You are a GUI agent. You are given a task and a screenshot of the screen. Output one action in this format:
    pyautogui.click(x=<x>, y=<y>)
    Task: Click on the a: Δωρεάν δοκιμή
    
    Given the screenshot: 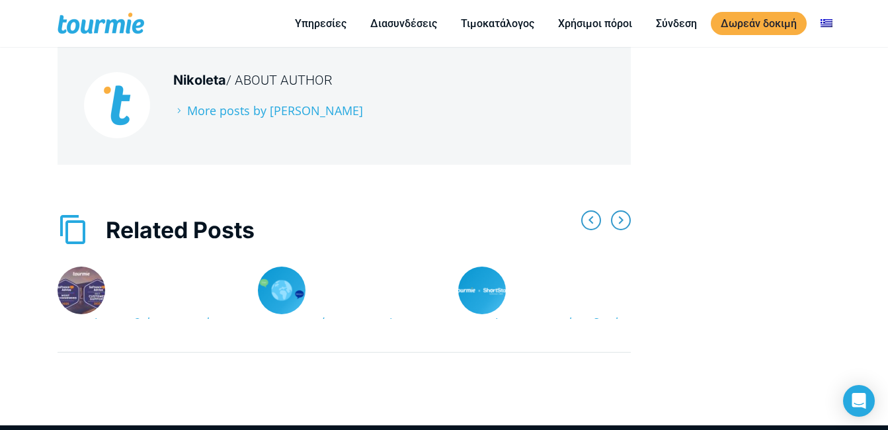 What is the action you would take?
    pyautogui.click(x=758, y=23)
    